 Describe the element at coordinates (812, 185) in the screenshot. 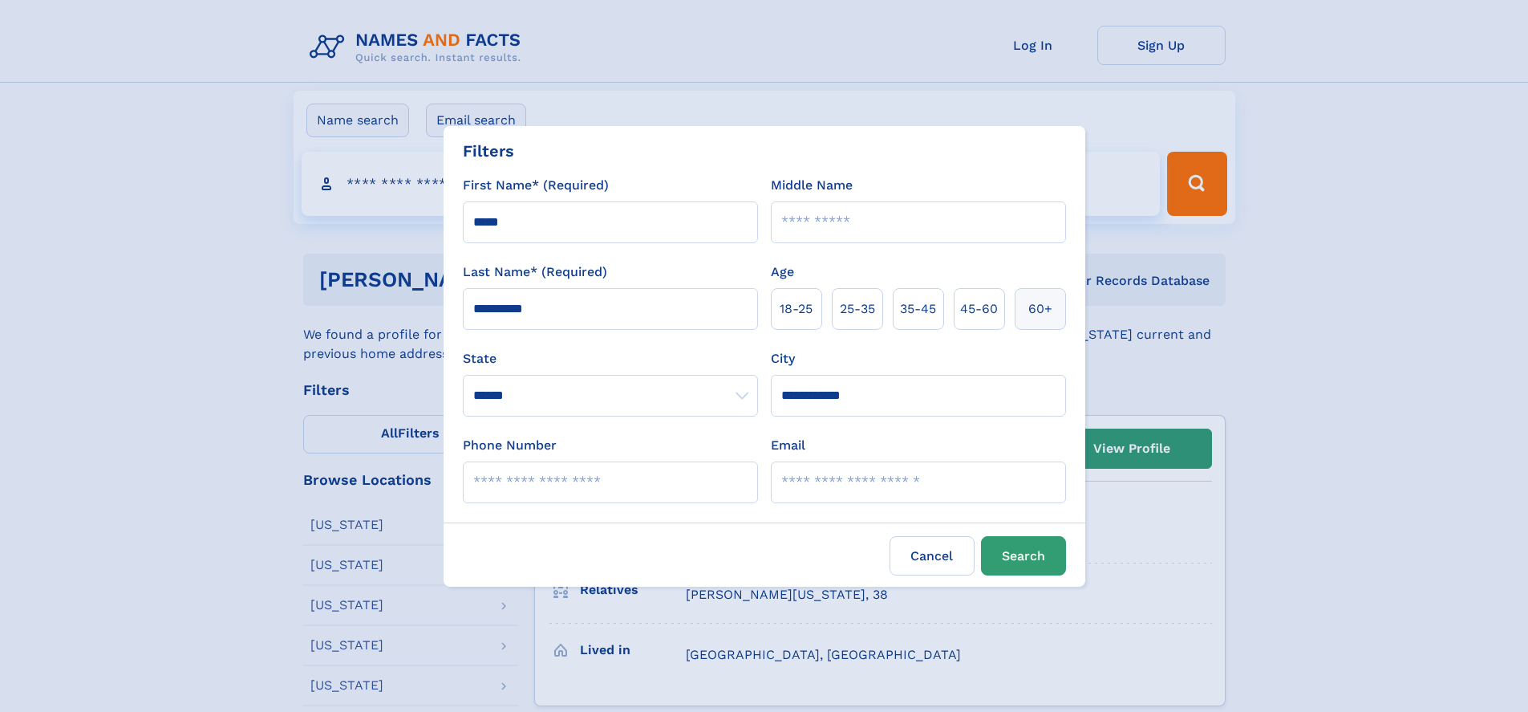

I see `label: Middle Name` at that location.